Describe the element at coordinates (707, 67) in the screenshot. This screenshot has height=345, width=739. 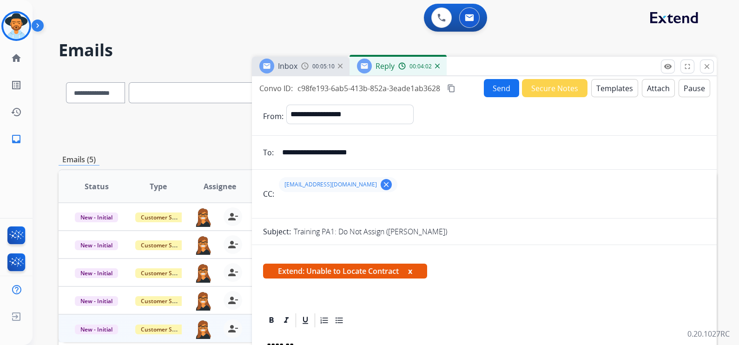
I see `mat-icon: close` at that location.